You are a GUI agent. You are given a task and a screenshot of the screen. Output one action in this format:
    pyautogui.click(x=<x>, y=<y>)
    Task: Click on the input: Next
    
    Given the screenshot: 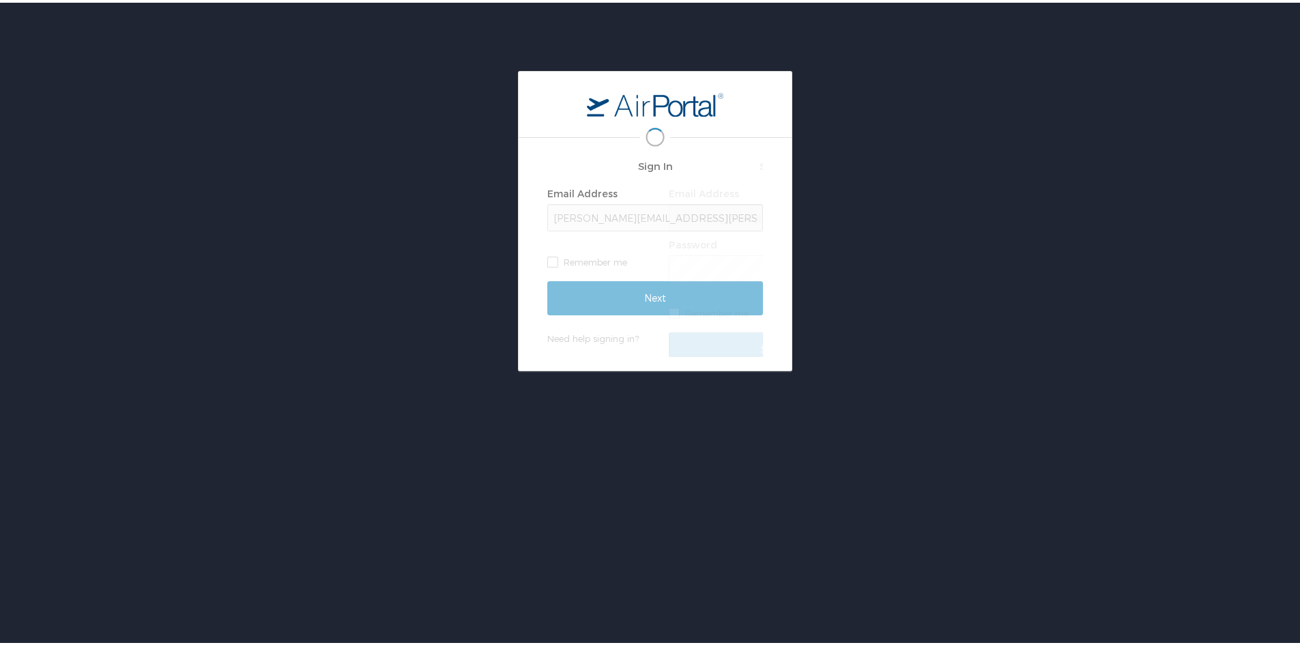 What is the action you would take?
    pyautogui.click(x=655, y=295)
    